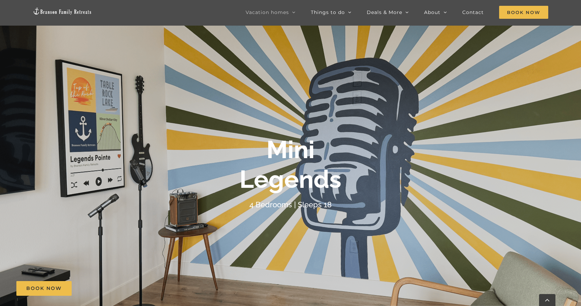 Image resolution: width=581 pixels, height=306 pixels. What do you see at coordinates (473, 12) in the screenshot?
I see `a: Contact` at bounding box center [473, 12].